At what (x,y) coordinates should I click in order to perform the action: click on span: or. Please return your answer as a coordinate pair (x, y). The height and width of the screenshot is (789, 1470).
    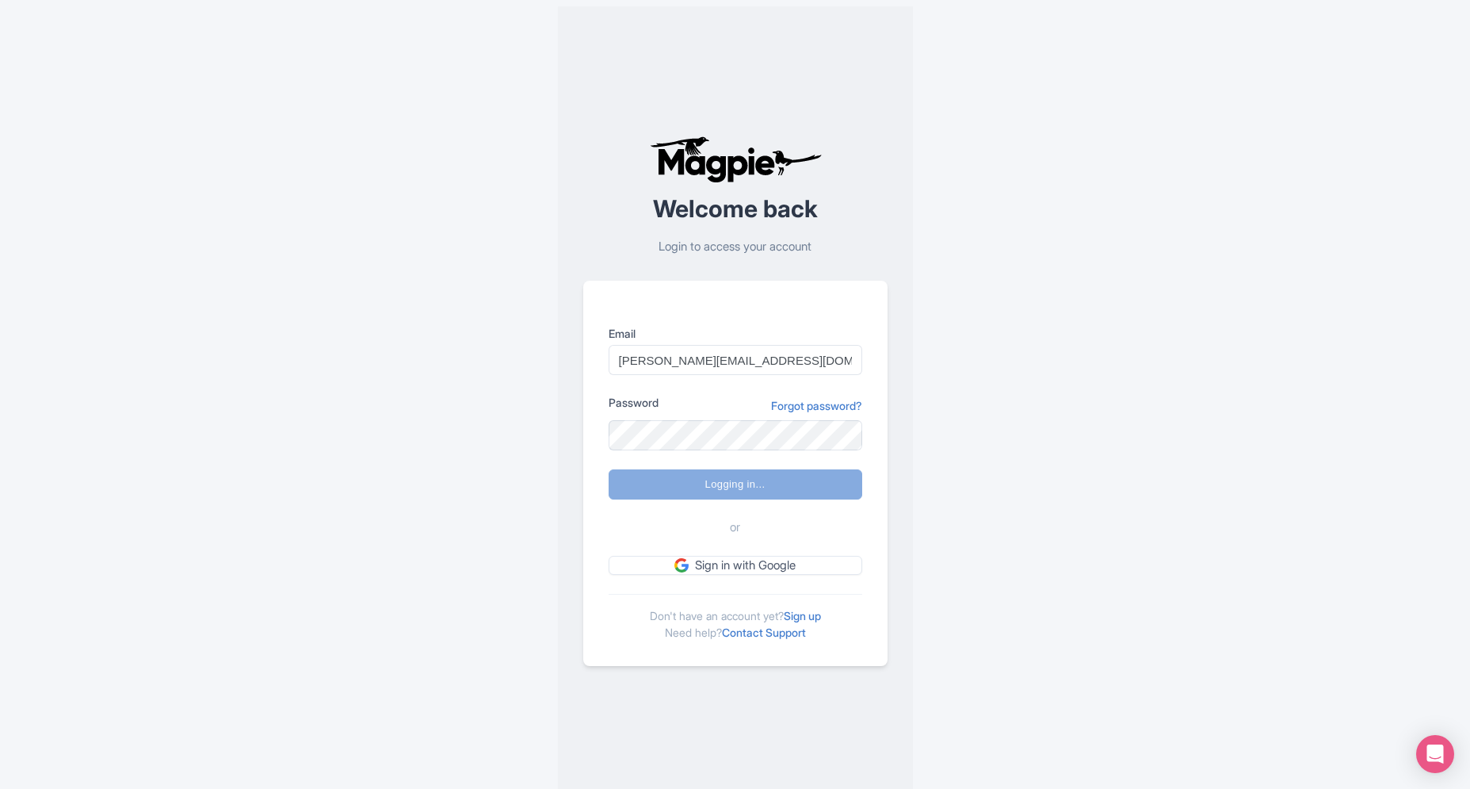
    Looking at the image, I should click on (735, 527).